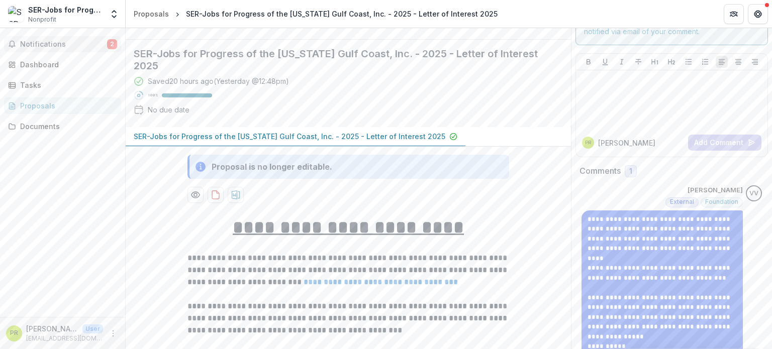 This screenshot has height=349, width=772. What do you see at coordinates (218, 81) in the screenshot?
I see `div: Saved 20 hours ago ( Yesterday @ 12:48pm )` at bounding box center [218, 81].